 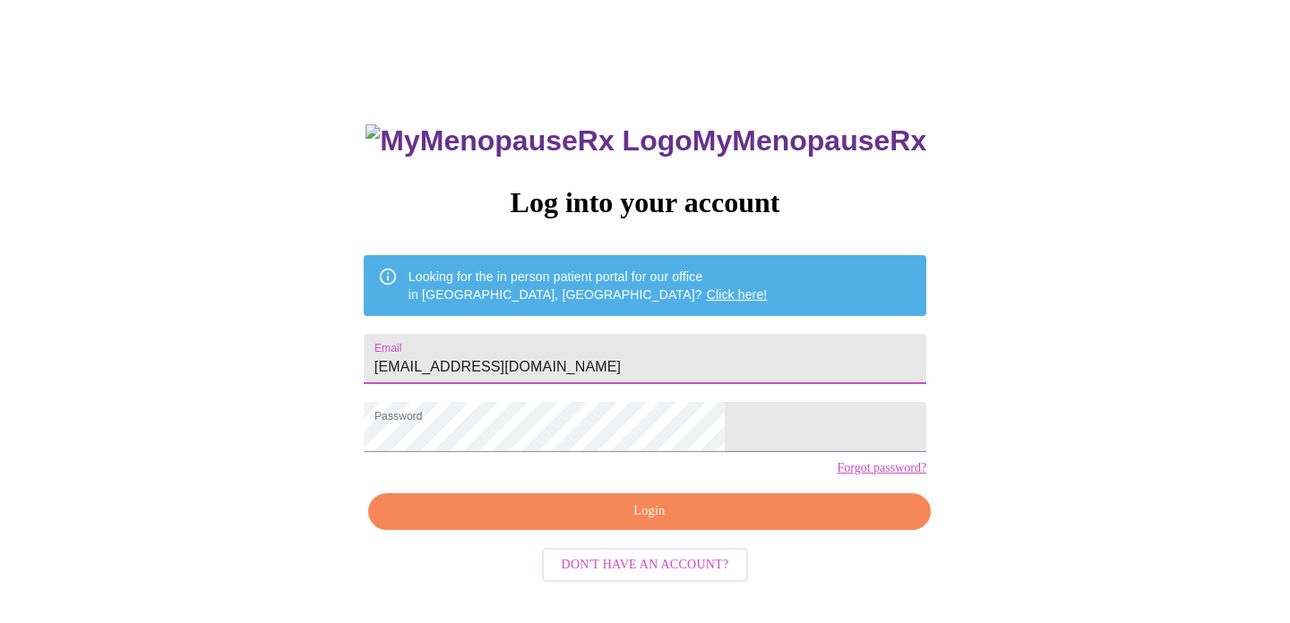 What do you see at coordinates (645, 202) in the screenshot?
I see `h3: Log into your account` at bounding box center [645, 202].